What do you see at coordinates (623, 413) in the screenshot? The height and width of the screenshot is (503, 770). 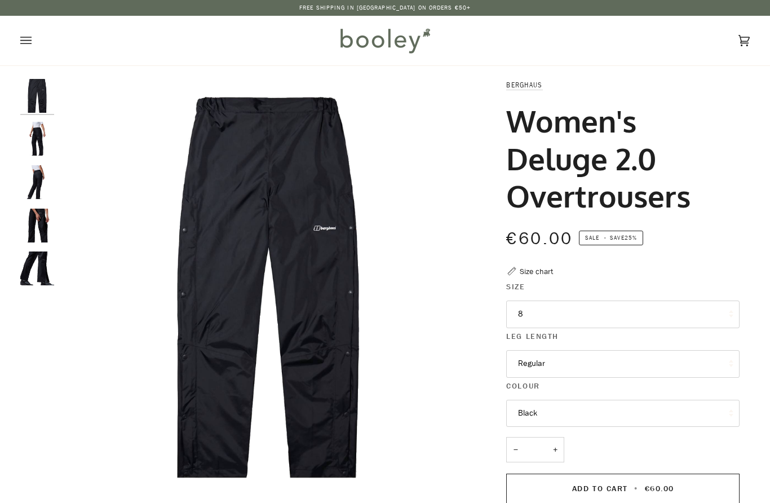 I see `button: Black` at bounding box center [623, 413].